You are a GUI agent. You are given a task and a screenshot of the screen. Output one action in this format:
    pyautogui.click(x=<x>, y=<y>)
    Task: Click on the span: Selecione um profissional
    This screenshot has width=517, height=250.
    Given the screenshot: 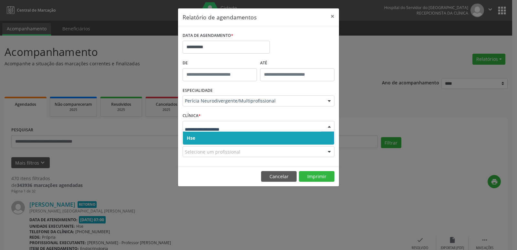 What is the action you would take?
    pyautogui.click(x=213, y=151)
    